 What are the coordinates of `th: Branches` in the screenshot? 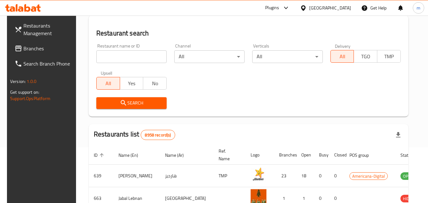 It's located at (285, 155).